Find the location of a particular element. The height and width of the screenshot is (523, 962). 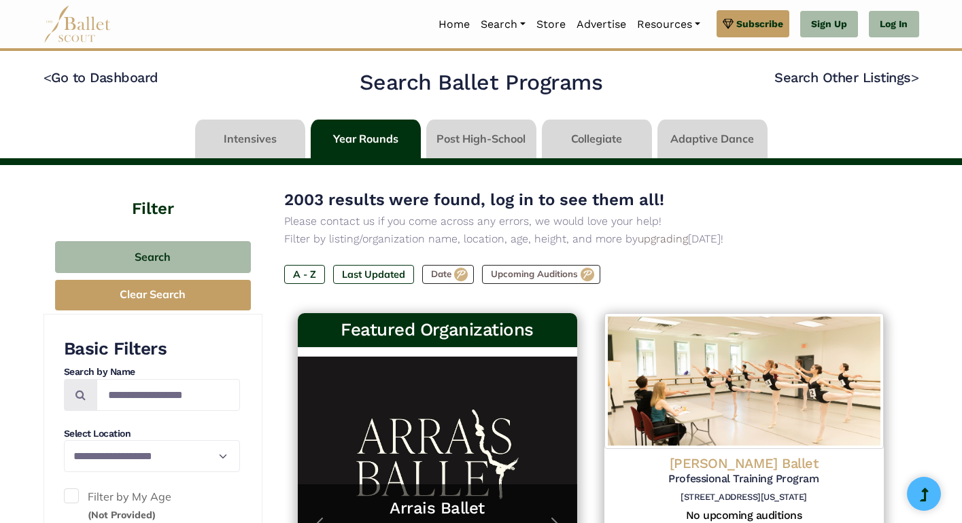

h4: Search by Name is located at coordinates (152, 372).